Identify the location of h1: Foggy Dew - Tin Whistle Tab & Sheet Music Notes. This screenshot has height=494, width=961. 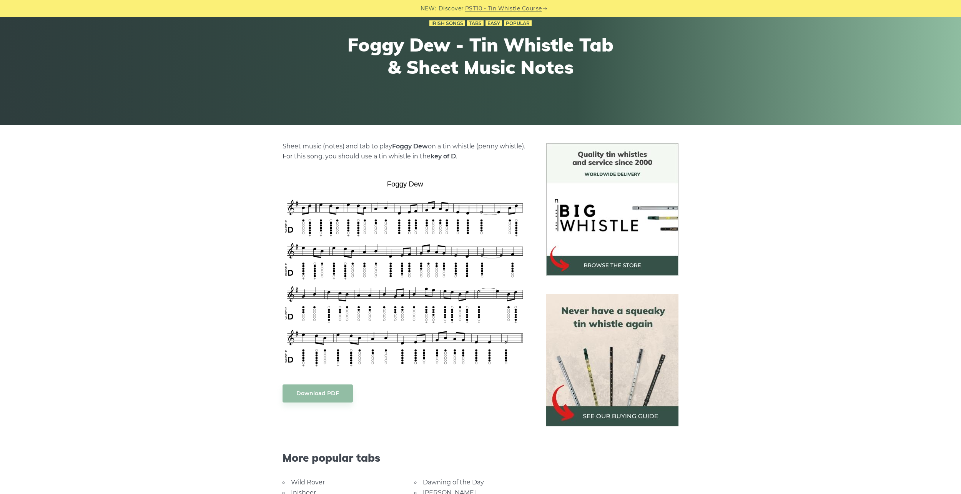
(480, 56).